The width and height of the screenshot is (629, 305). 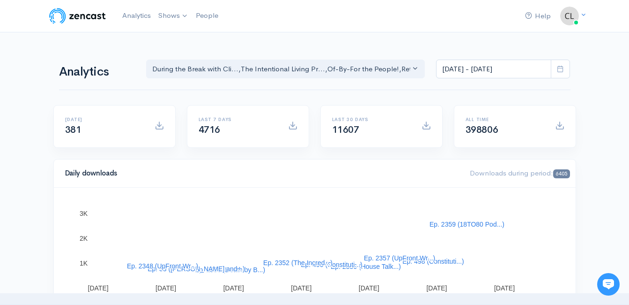 I want to click on span: 381, so click(x=73, y=129).